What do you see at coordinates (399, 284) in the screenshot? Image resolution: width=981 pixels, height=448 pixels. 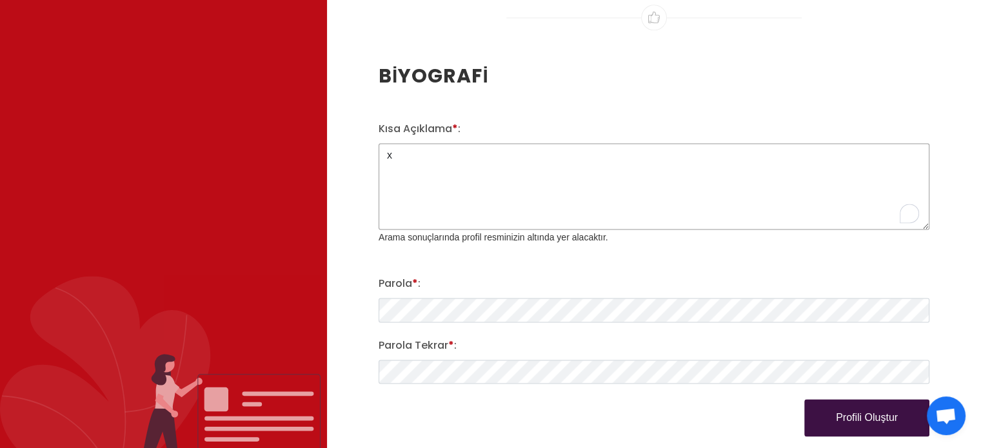 I see `label: Parola :` at bounding box center [399, 284].